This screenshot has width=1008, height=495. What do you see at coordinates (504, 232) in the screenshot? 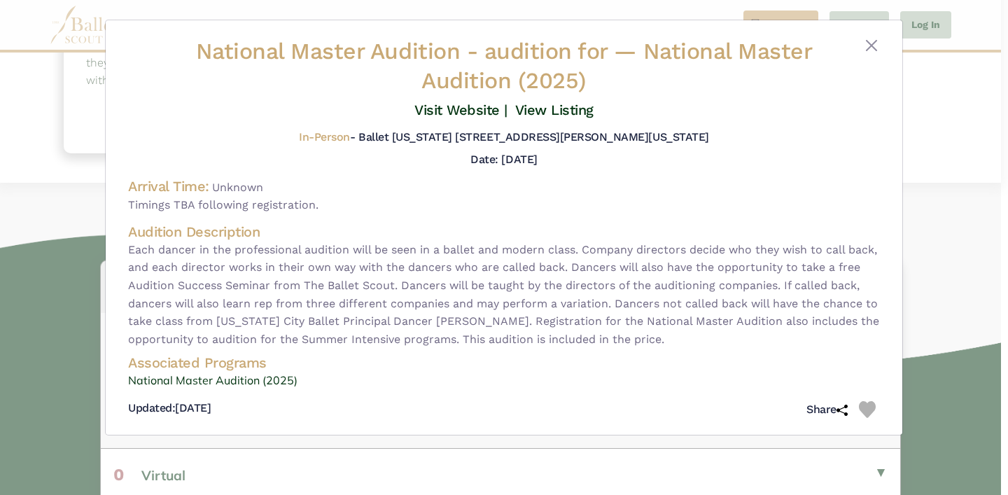
I see `h4: Audition Description` at bounding box center [504, 232].